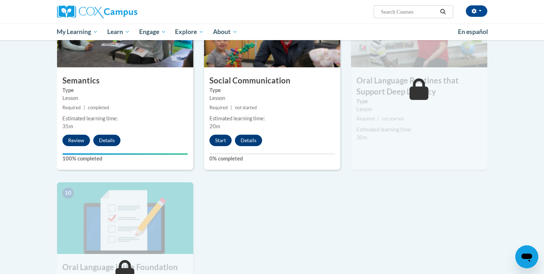 The height and width of the screenshot is (274, 544). What do you see at coordinates (220, 141) in the screenshot?
I see `button: Start` at bounding box center [220, 141].